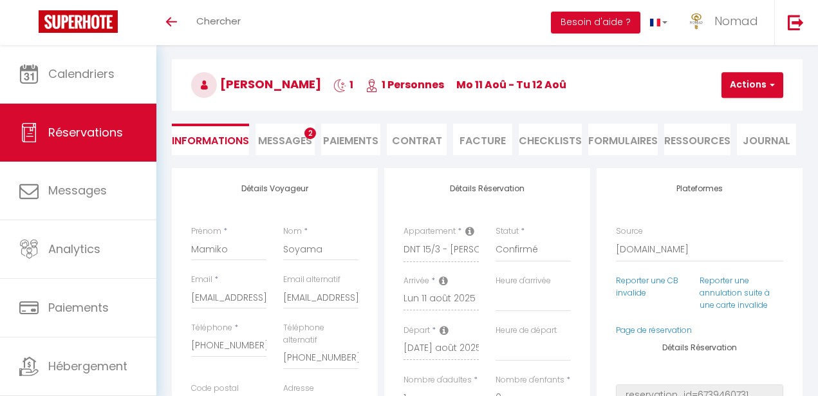 Image resolution: width=818 pixels, height=396 pixels. What do you see at coordinates (654, 329) in the screenshot?
I see `a: Page de réservation` at bounding box center [654, 329].